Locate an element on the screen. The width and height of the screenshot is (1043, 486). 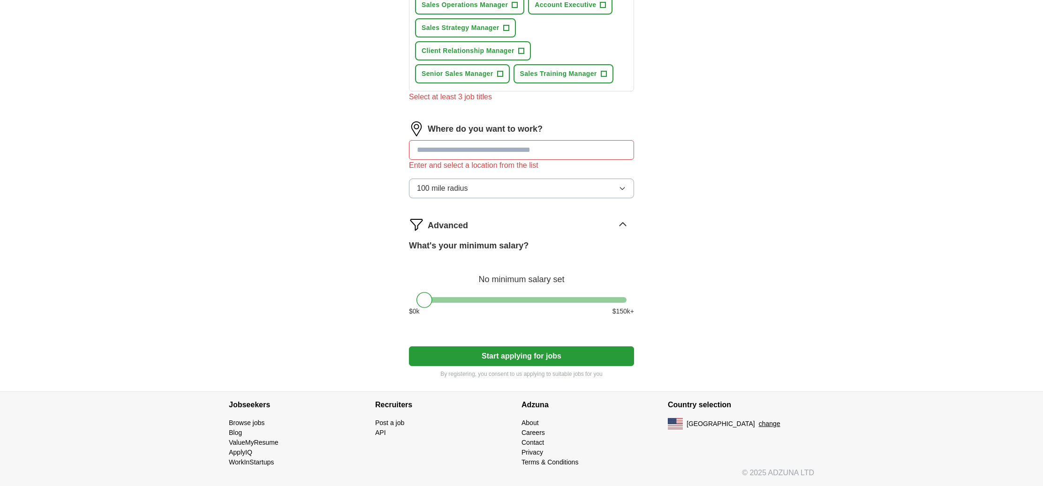
img: filter is located at coordinates (416, 225).